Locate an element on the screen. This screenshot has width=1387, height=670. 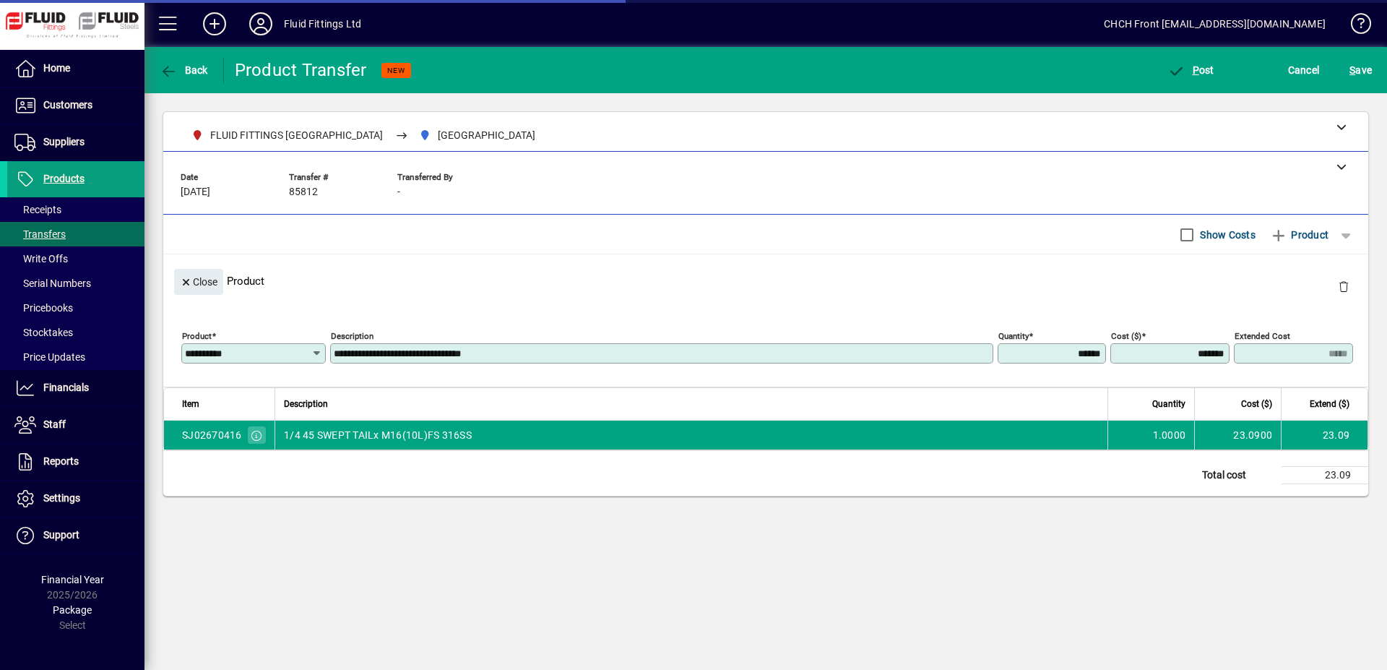
a: Staff is located at coordinates (76, 425).